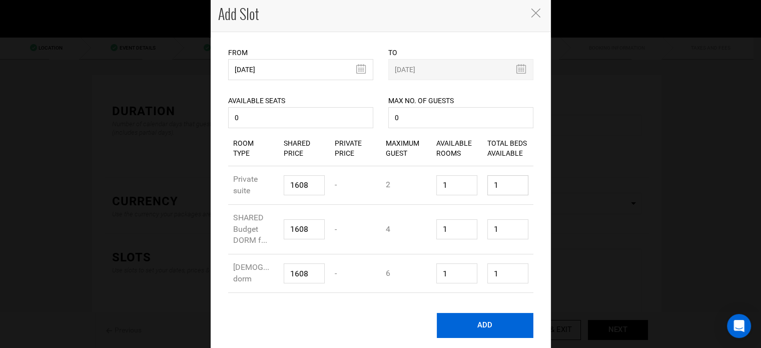  Describe the element at coordinates (254, 148) in the screenshot. I see `div: Room Type` at that location.